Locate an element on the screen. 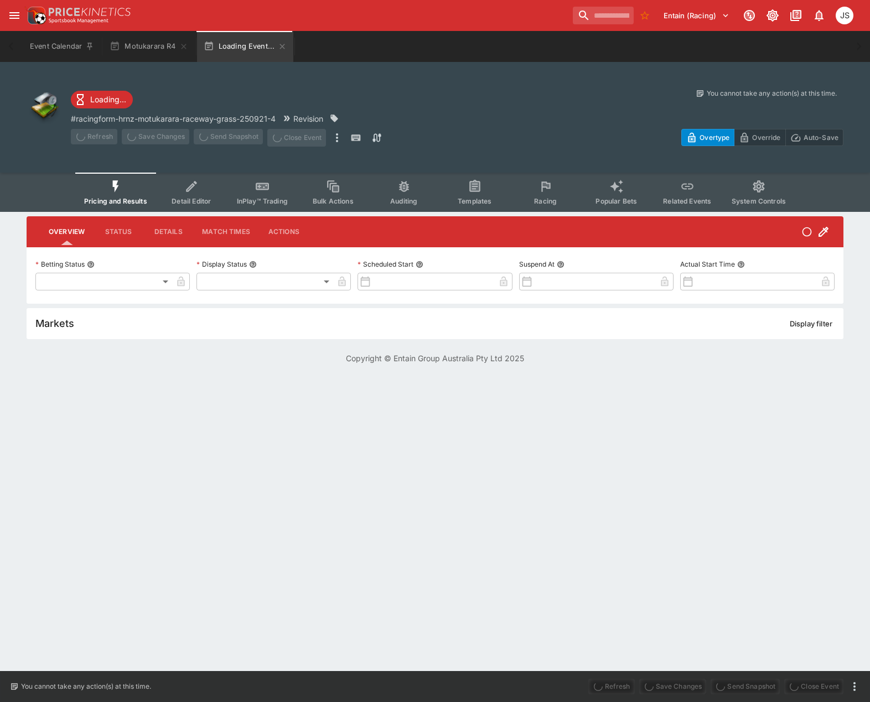 This screenshot has width=870, height=702. button: Override is located at coordinates (759, 137).